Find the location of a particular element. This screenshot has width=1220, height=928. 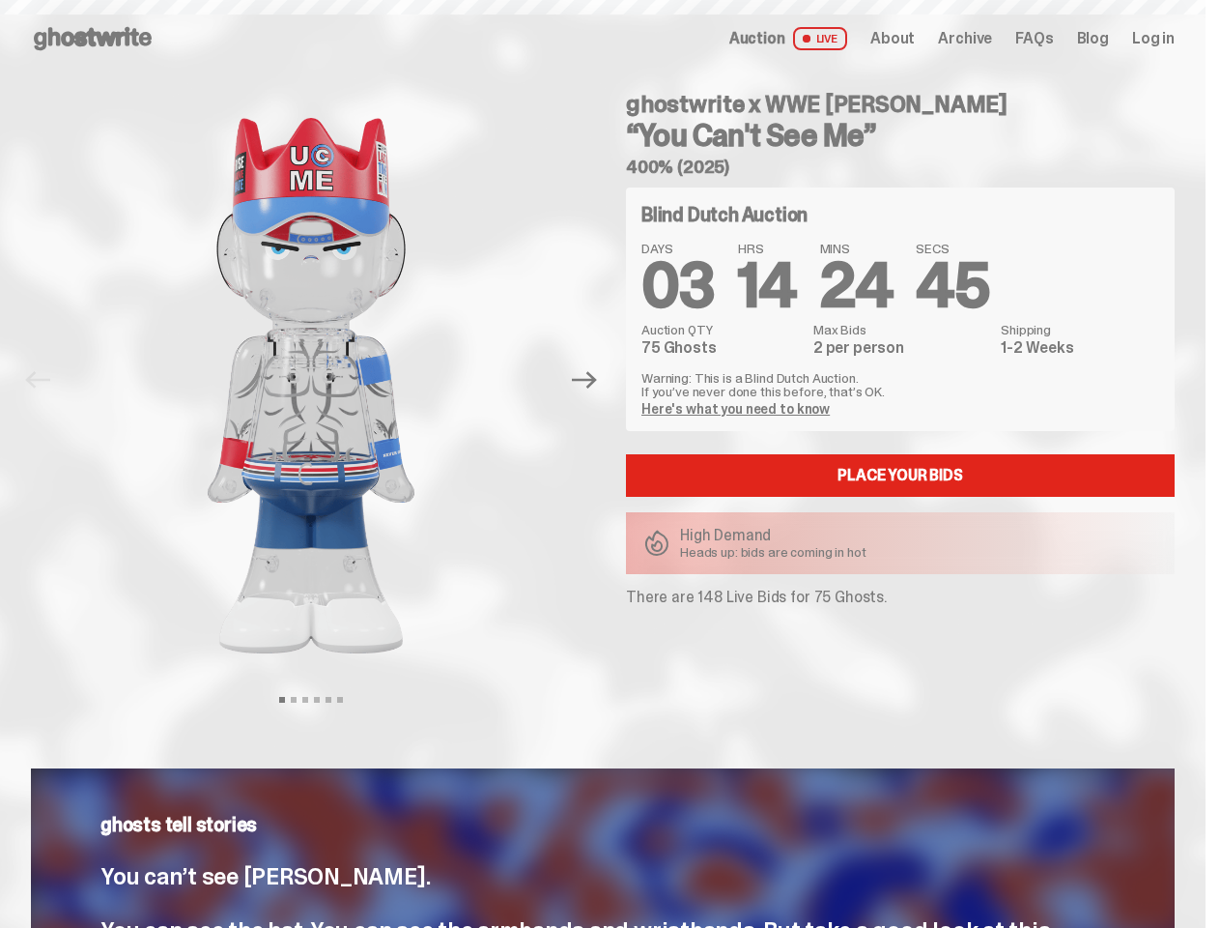

button: View slide 1 is located at coordinates (282, 700).